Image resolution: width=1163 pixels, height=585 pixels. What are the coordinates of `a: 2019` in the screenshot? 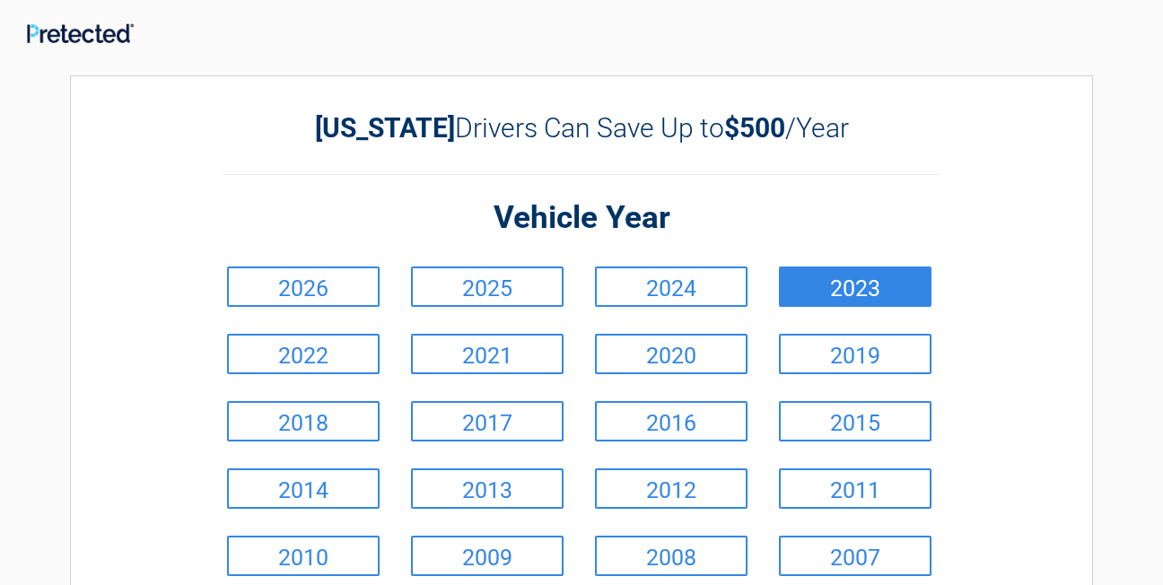 It's located at (855, 354).